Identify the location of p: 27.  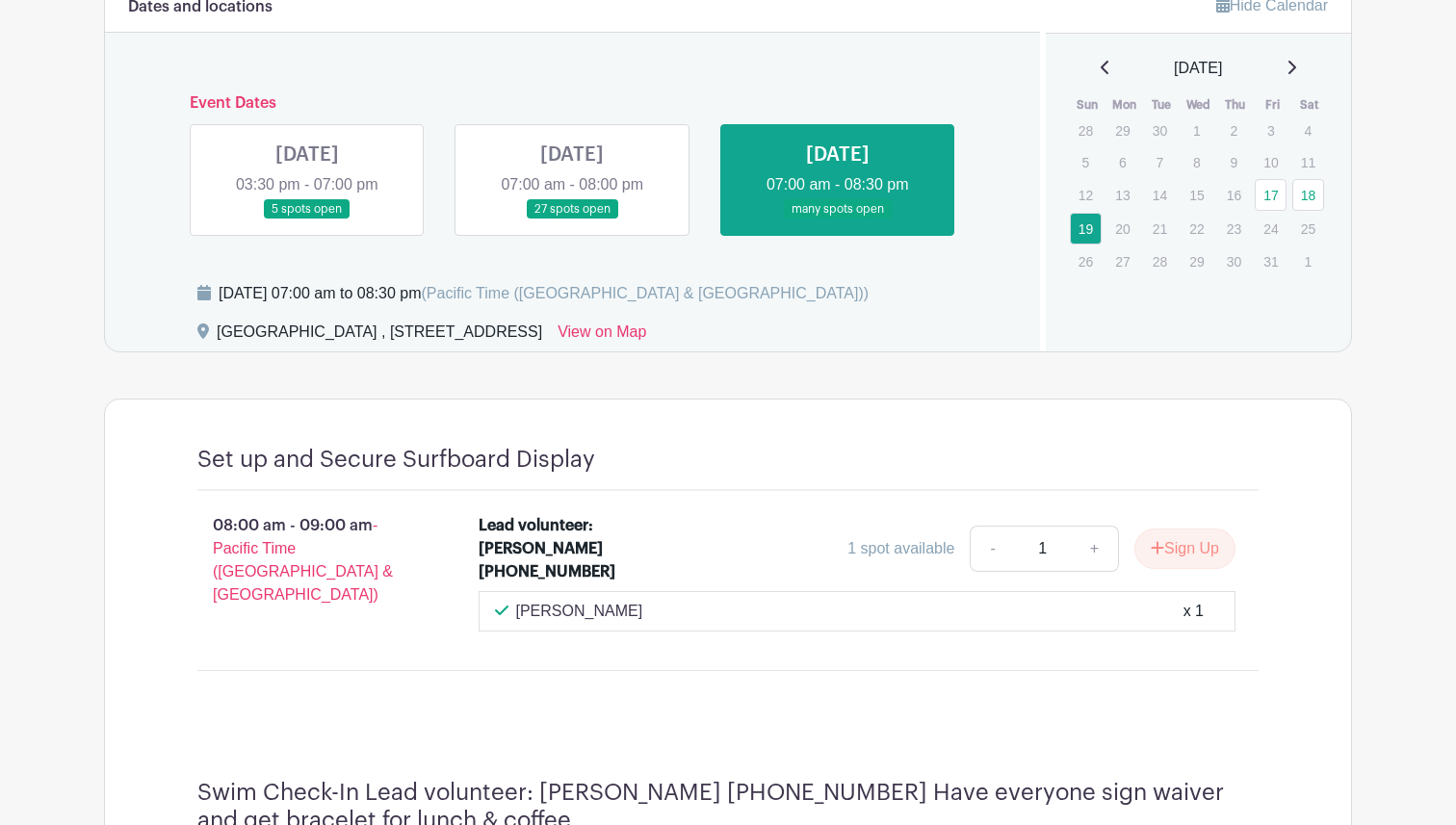
(1122, 261).